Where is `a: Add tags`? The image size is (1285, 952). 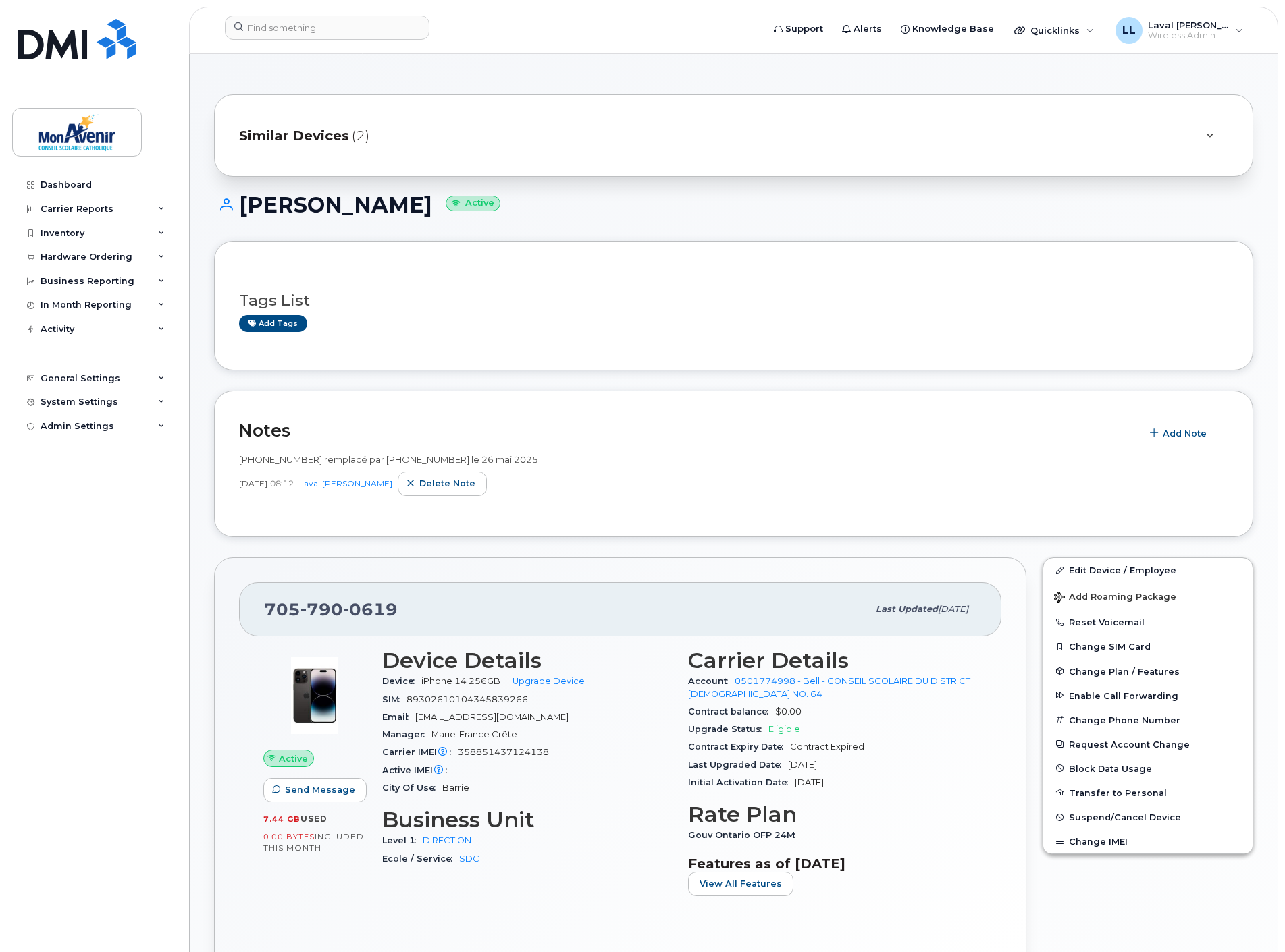
a: Add tags is located at coordinates (273, 323).